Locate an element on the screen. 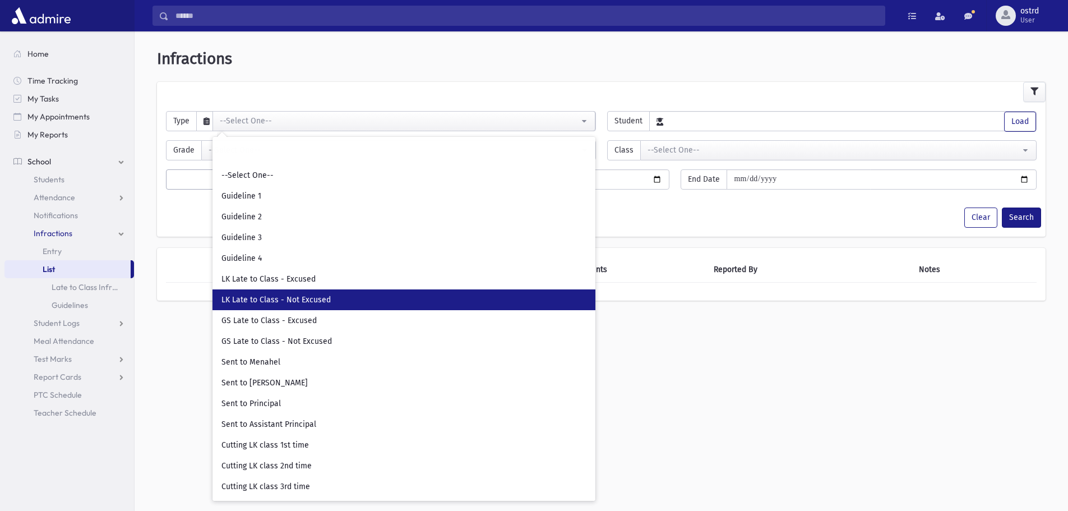 The image size is (1068, 511). span: Sent to Principal is located at coordinates (251, 404).